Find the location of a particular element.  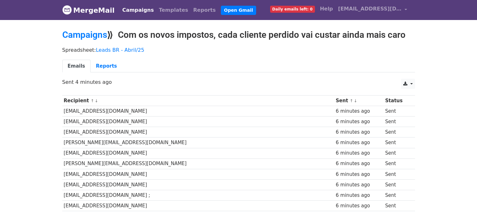

a: Daily emails left: 0 is located at coordinates (292, 9).